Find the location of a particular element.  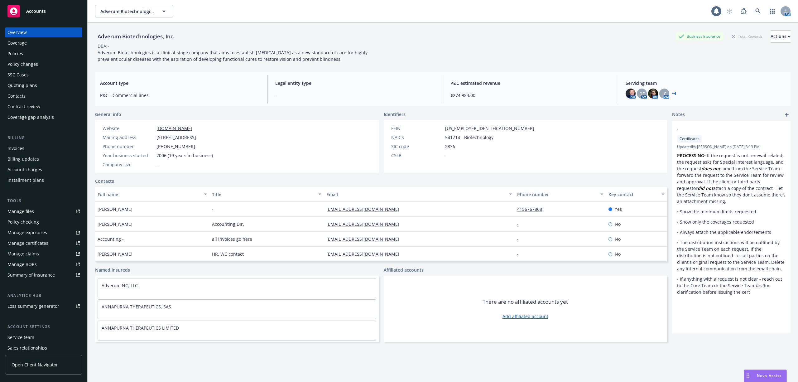

div: Manage exposures is located at coordinates (27, 233).